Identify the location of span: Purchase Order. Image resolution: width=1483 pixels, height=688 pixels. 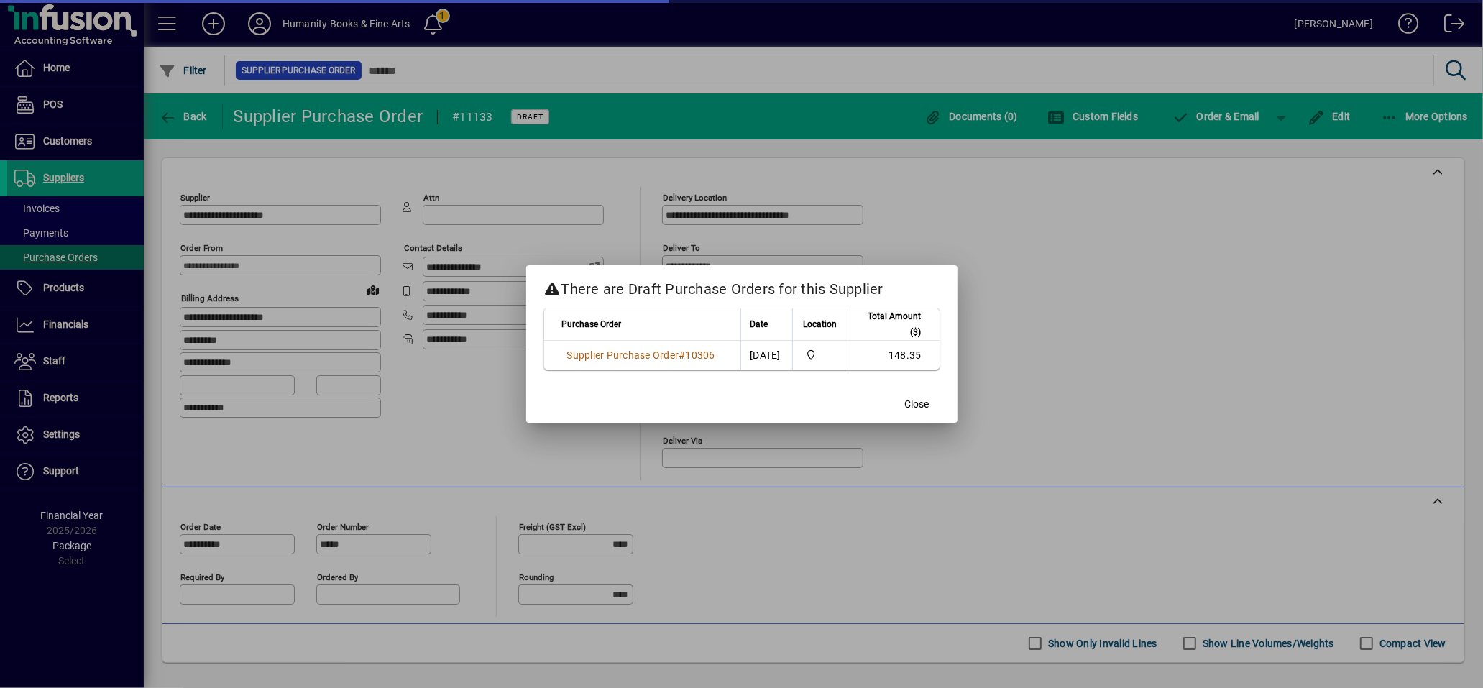
(592, 324).